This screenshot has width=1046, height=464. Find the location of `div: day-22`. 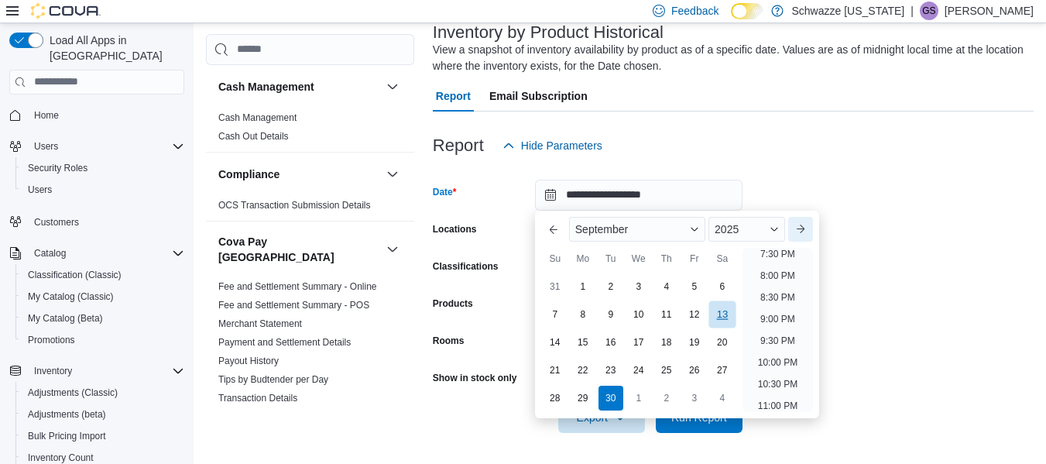

div: day-22 is located at coordinates (583, 370).